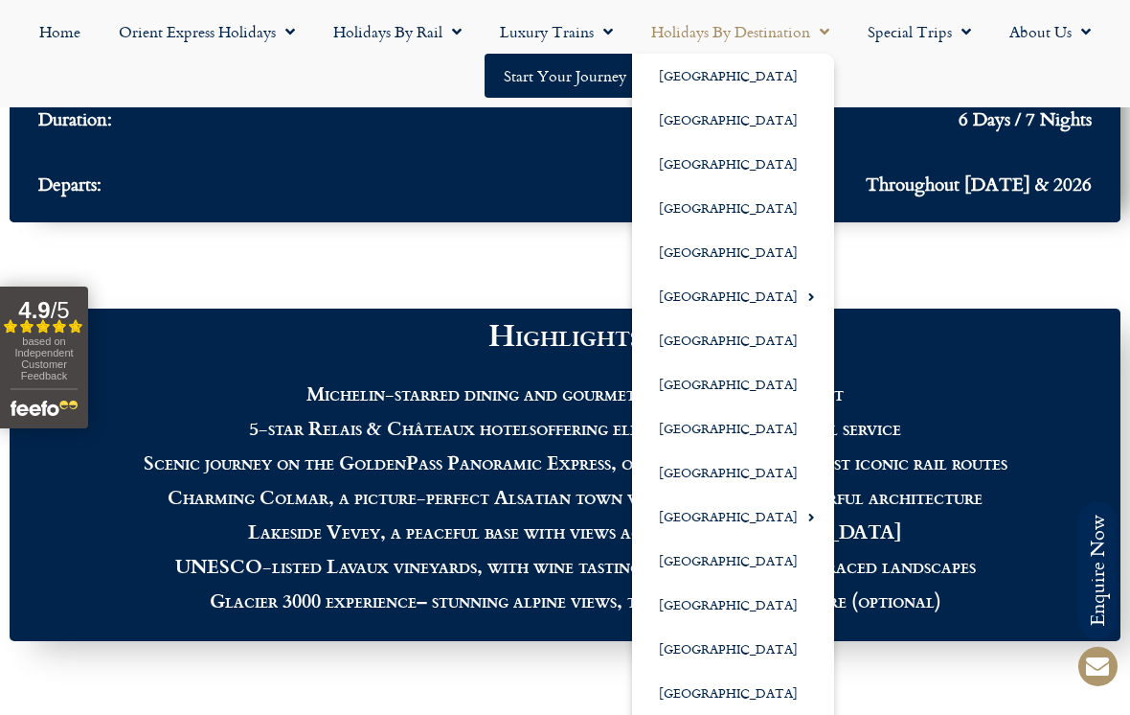  Describe the element at coordinates (75, 119) in the screenshot. I see `span: Duration:` at that location.